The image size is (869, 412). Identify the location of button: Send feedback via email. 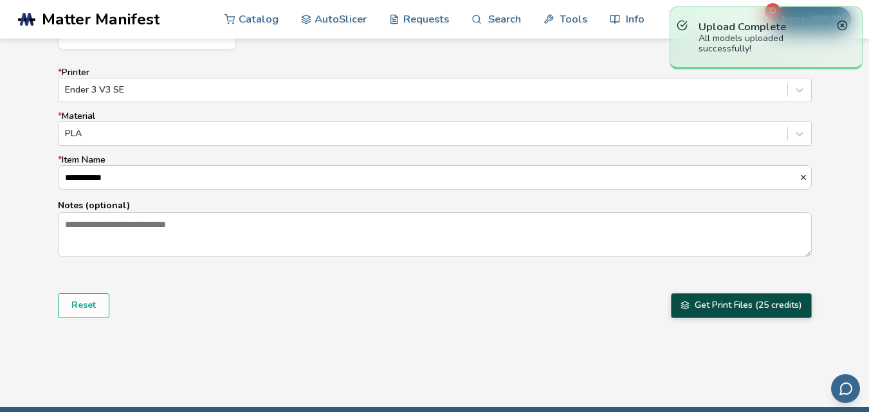
(845, 388).